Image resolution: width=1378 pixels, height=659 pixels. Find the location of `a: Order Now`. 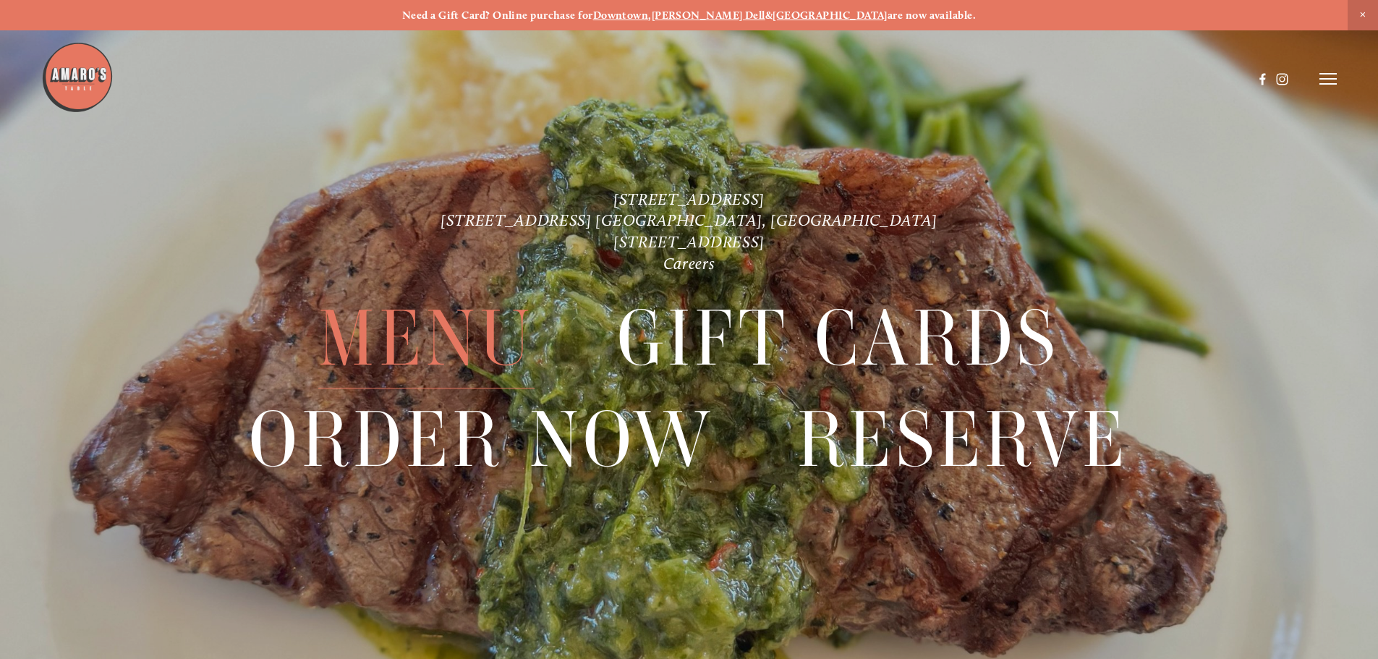

a: Order Now is located at coordinates (481, 439).